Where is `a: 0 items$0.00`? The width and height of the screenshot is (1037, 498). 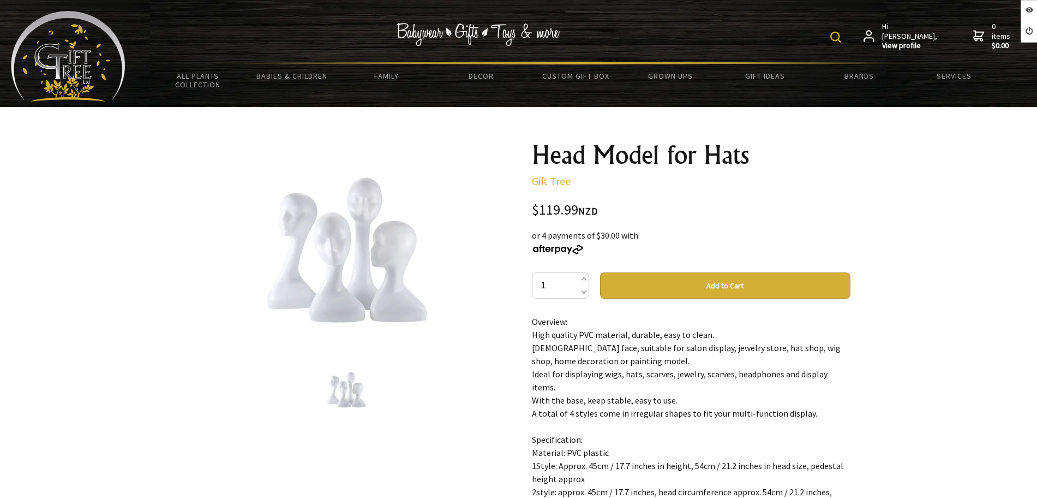 a: 0 items$0.00 is located at coordinates (993, 36).